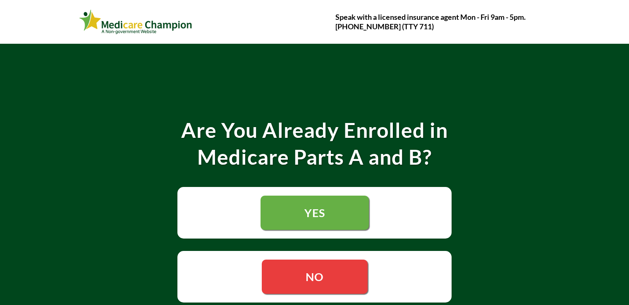 The width and height of the screenshot is (629, 305). I want to click on span: YES, so click(315, 213).